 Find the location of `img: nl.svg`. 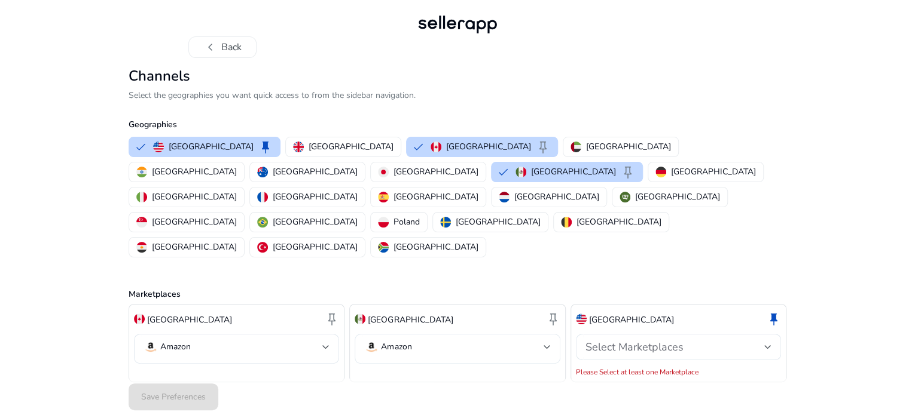

img: nl.svg is located at coordinates (504, 197).